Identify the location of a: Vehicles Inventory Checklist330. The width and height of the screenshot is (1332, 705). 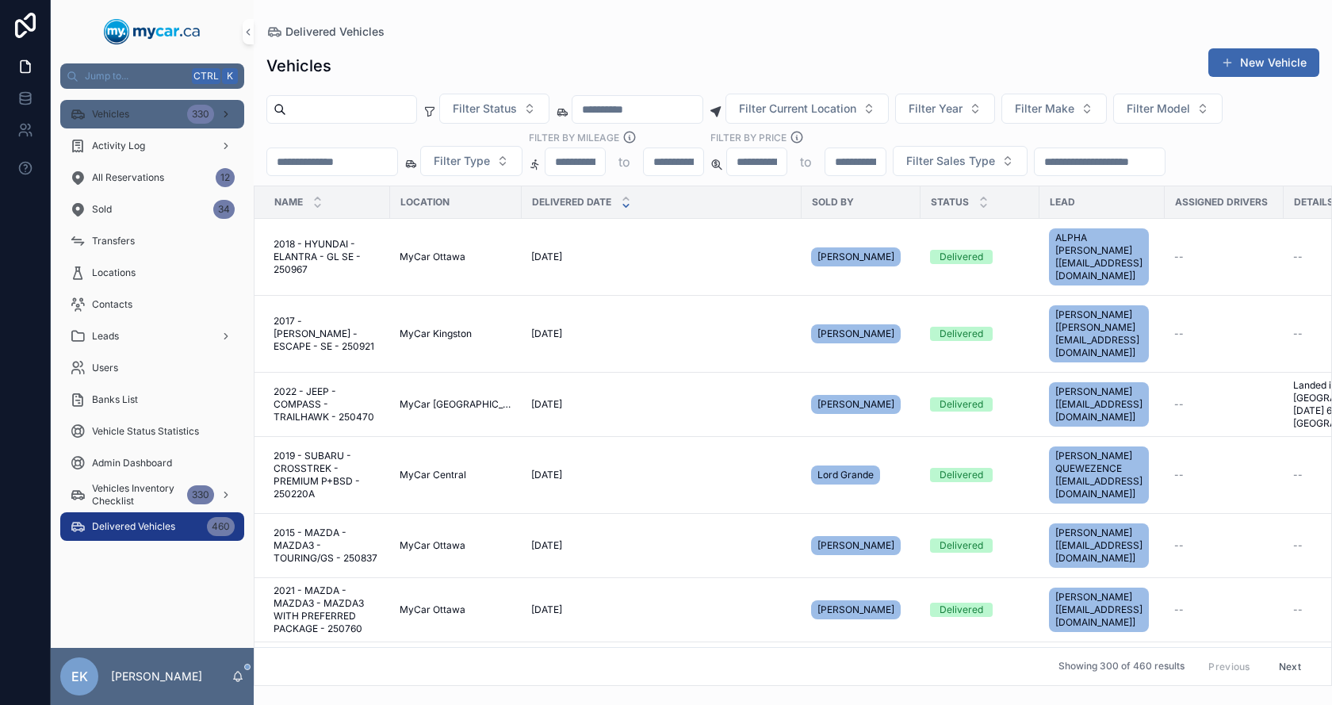
(152, 495).